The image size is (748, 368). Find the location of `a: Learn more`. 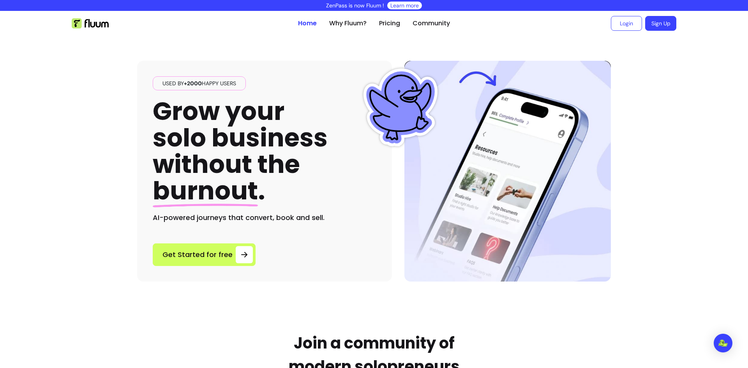

a: Learn more is located at coordinates (404, 5).